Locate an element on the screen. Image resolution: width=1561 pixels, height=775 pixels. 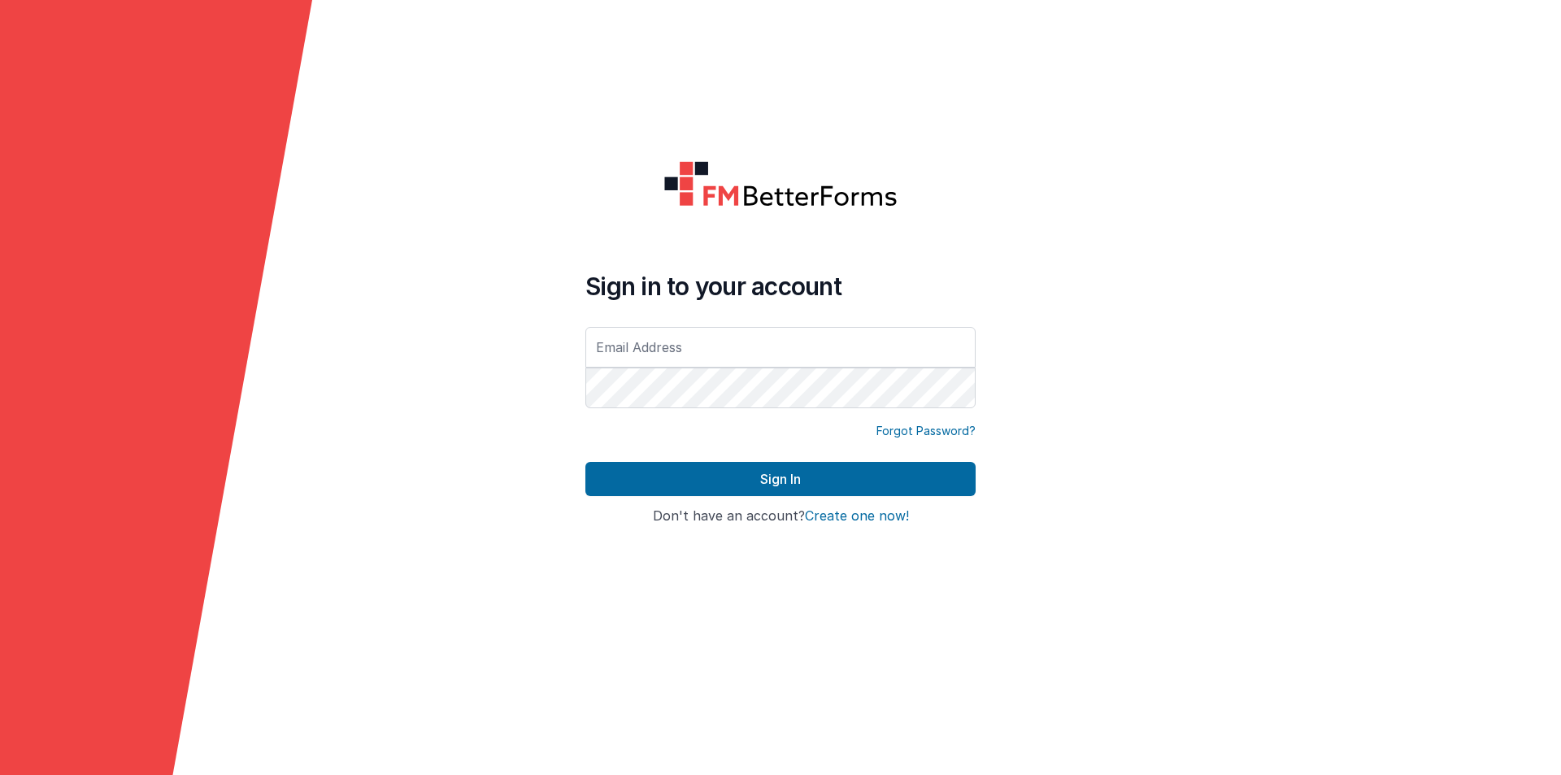
button: Sign In is located at coordinates (781, 479).